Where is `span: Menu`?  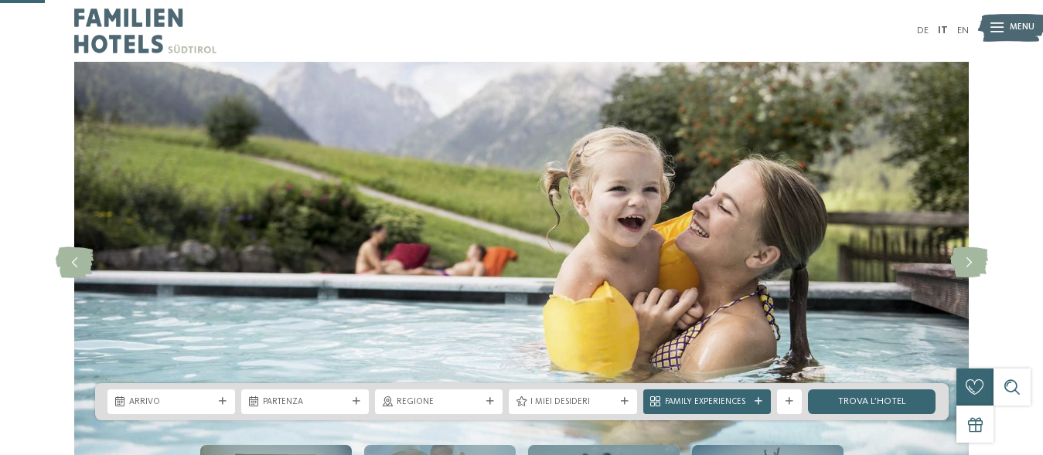 span: Menu is located at coordinates (1022, 28).